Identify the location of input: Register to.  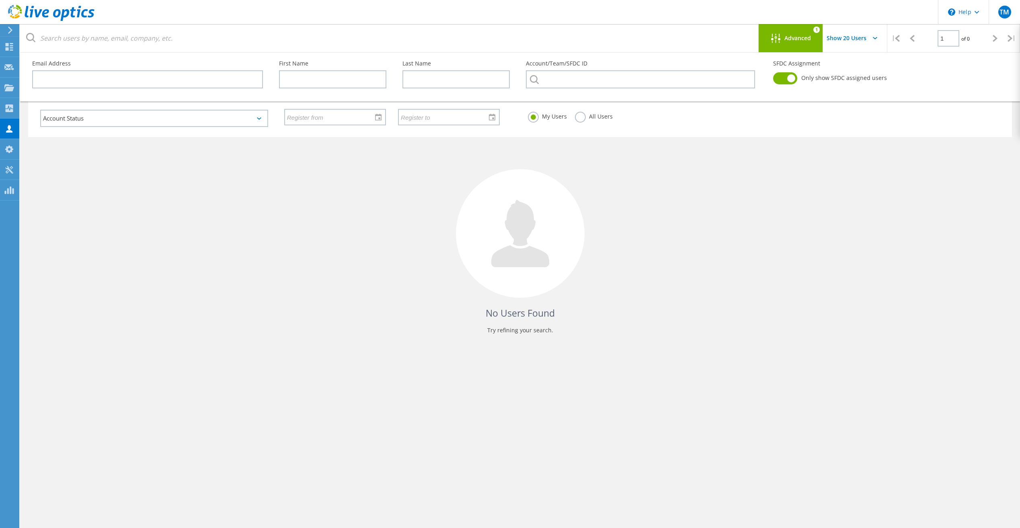
(446, 117).